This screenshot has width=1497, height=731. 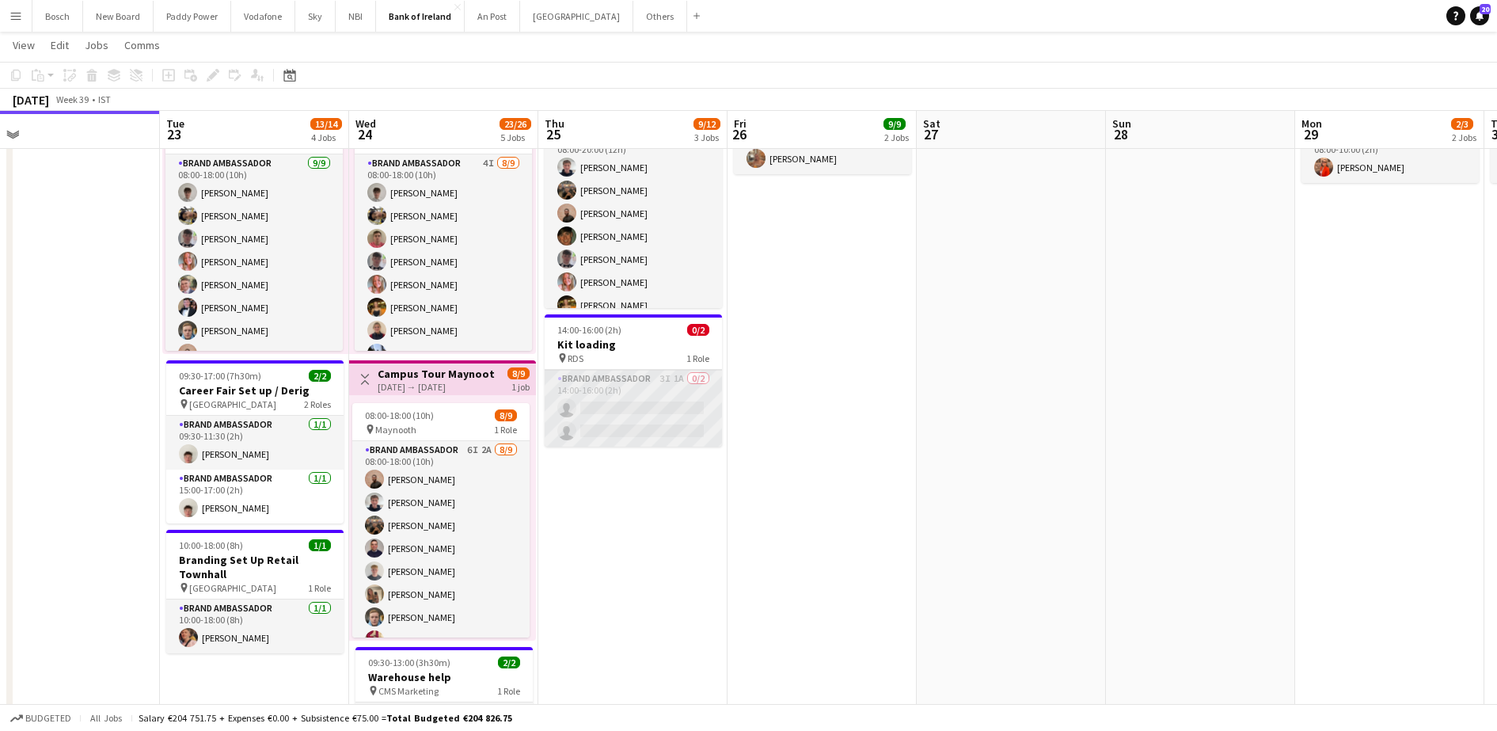 What do you see at coordinates (364, 134) in the screenshot?
I see `span: 24` at bounding box center [364, 134].